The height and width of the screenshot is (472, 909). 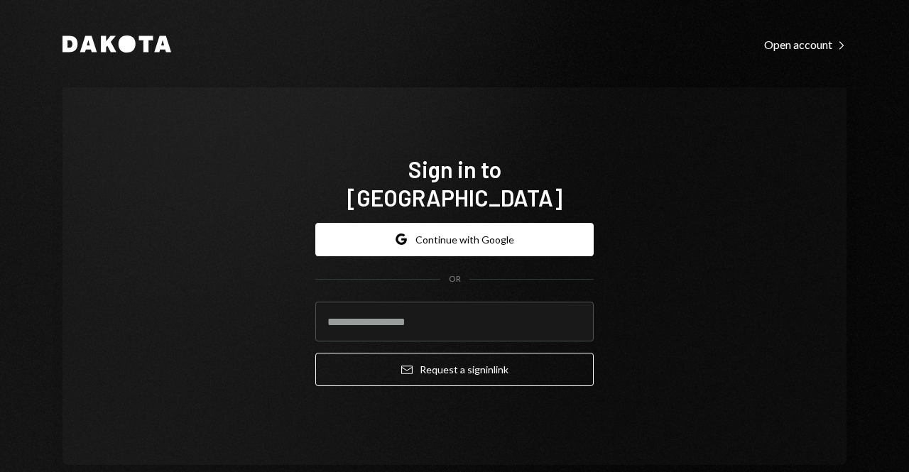 I want to click on div: Open account, so click(x=806, y=45).